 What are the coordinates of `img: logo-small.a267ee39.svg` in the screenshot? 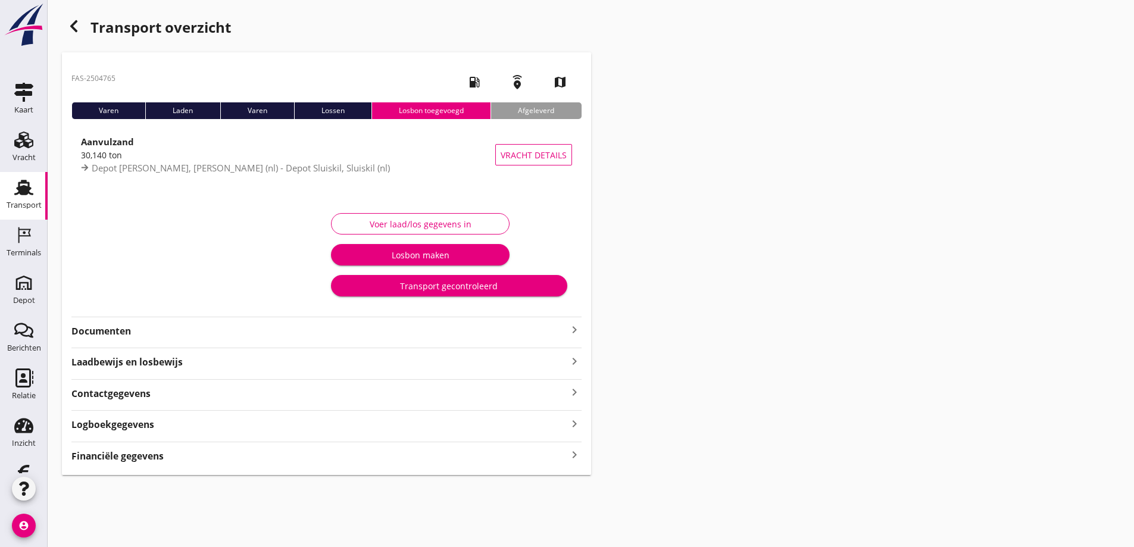 It's located at (24, 25).